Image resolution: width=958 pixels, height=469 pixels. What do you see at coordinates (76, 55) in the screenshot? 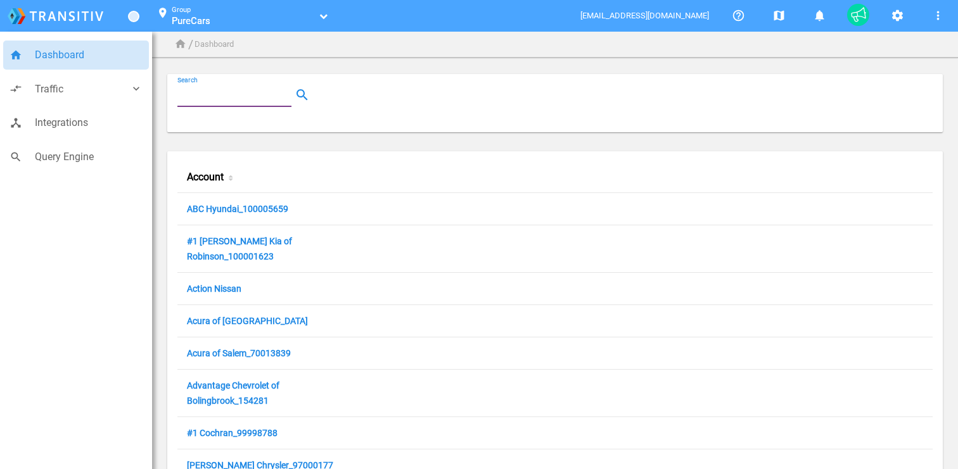
I see `a: homeDashboard` at bounding box center [76, 55].